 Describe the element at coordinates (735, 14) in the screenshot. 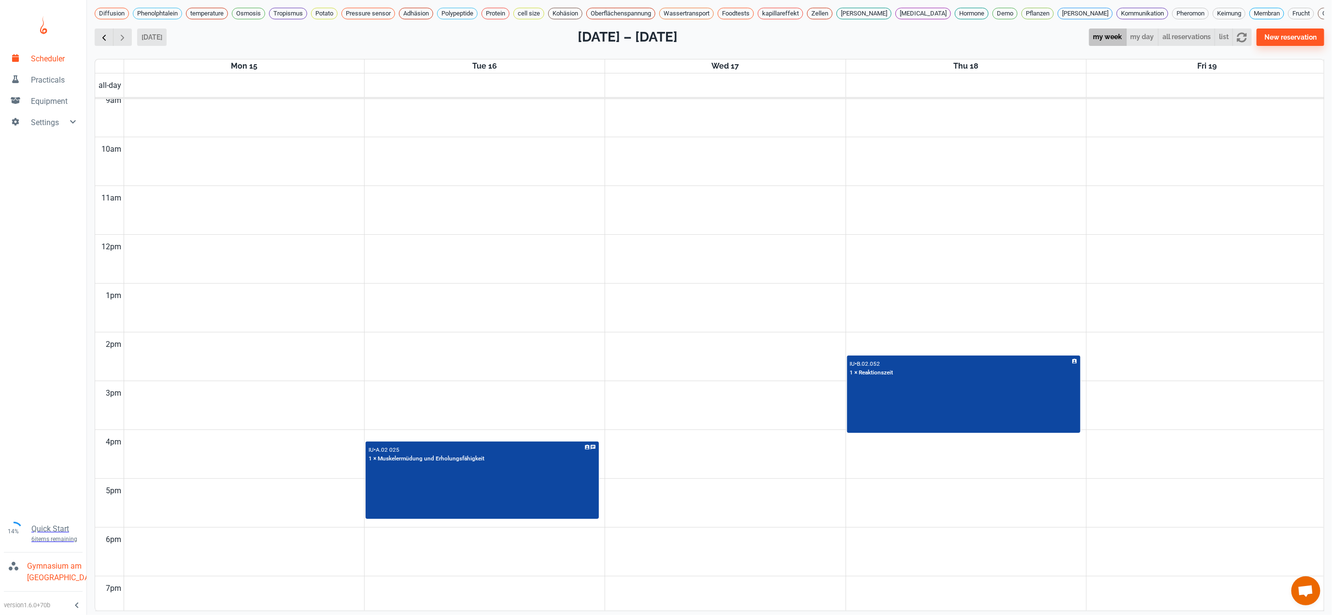

I see `div: Foodtests` at that location.